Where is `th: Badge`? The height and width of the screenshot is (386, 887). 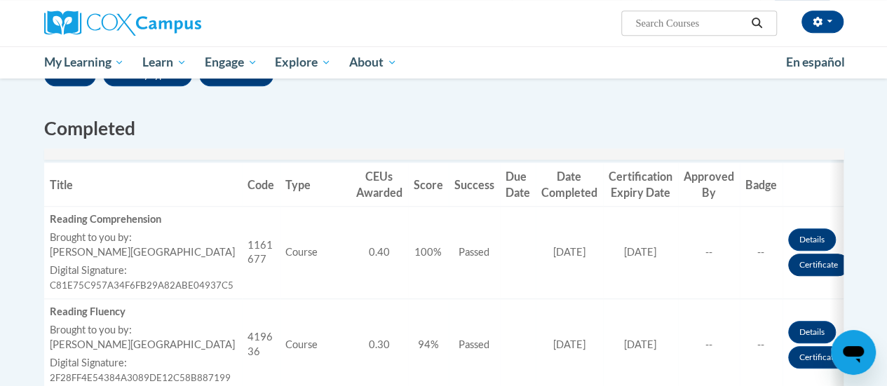 th: Badge is located at coordinates (761, 184).